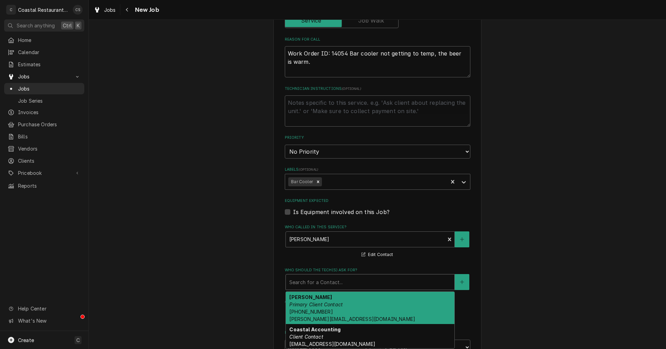 Image resolution: width=666 pixels, height=349 pixels. I want to click on a: Vendors, so click(44, 149).